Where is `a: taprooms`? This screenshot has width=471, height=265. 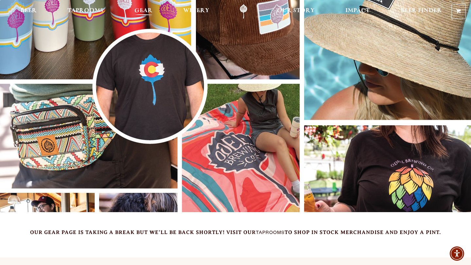
a: taprooms is located at coordinates (270, 234).